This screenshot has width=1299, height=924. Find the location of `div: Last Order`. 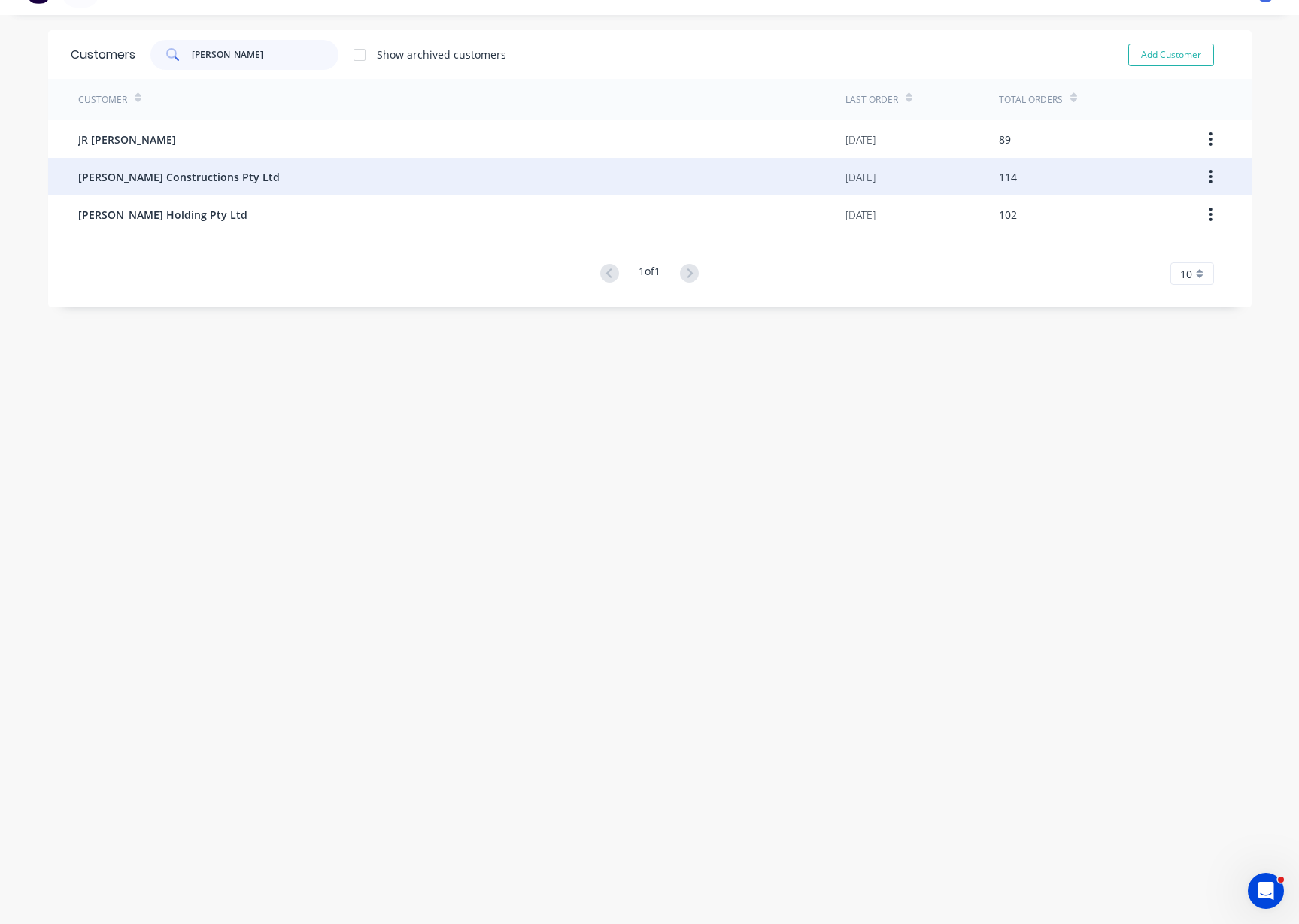

div: Last Order is located at coordinates (872, 100).